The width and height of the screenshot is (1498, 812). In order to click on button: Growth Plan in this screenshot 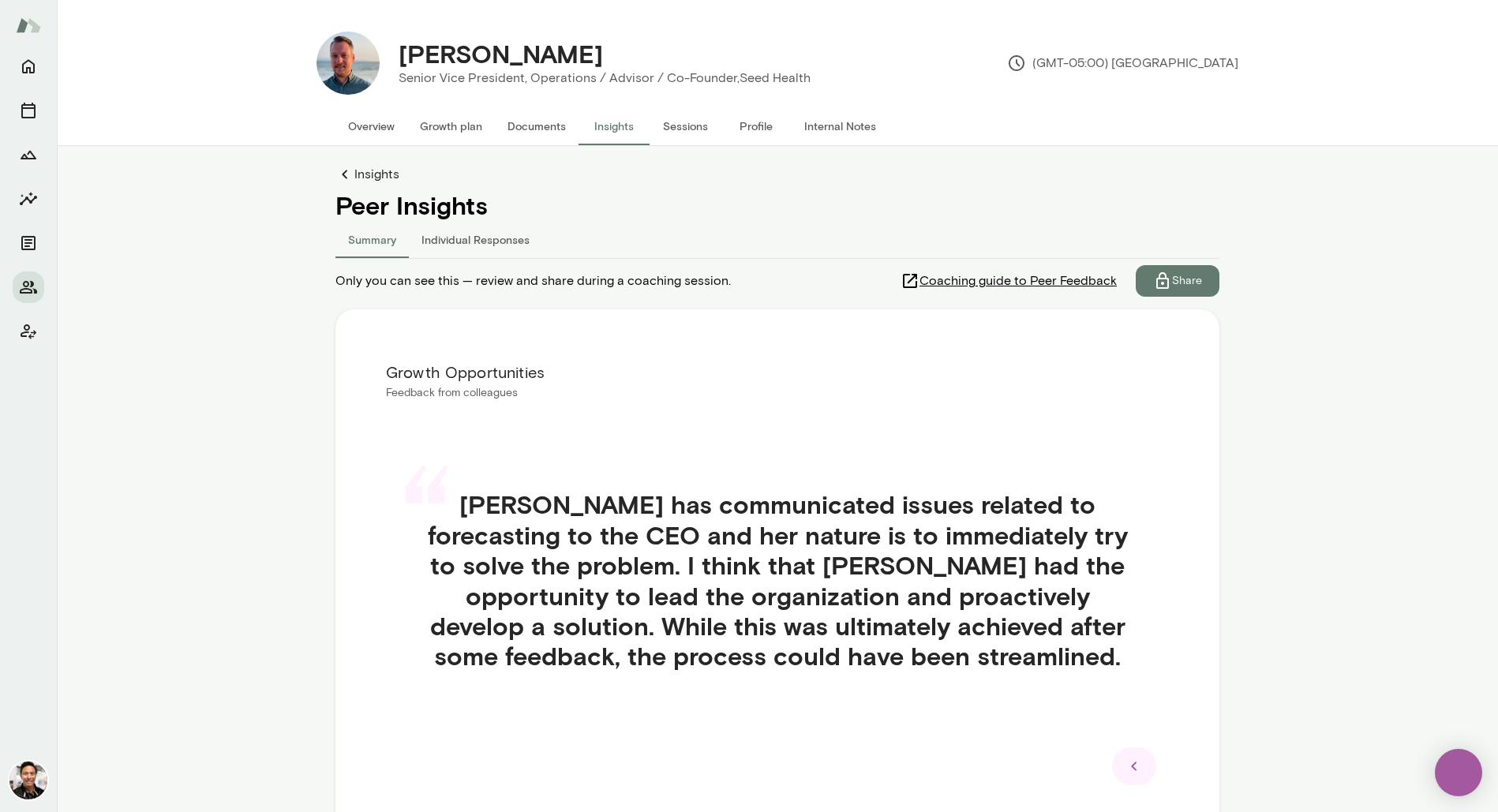, I will do `click(28, 155)`.